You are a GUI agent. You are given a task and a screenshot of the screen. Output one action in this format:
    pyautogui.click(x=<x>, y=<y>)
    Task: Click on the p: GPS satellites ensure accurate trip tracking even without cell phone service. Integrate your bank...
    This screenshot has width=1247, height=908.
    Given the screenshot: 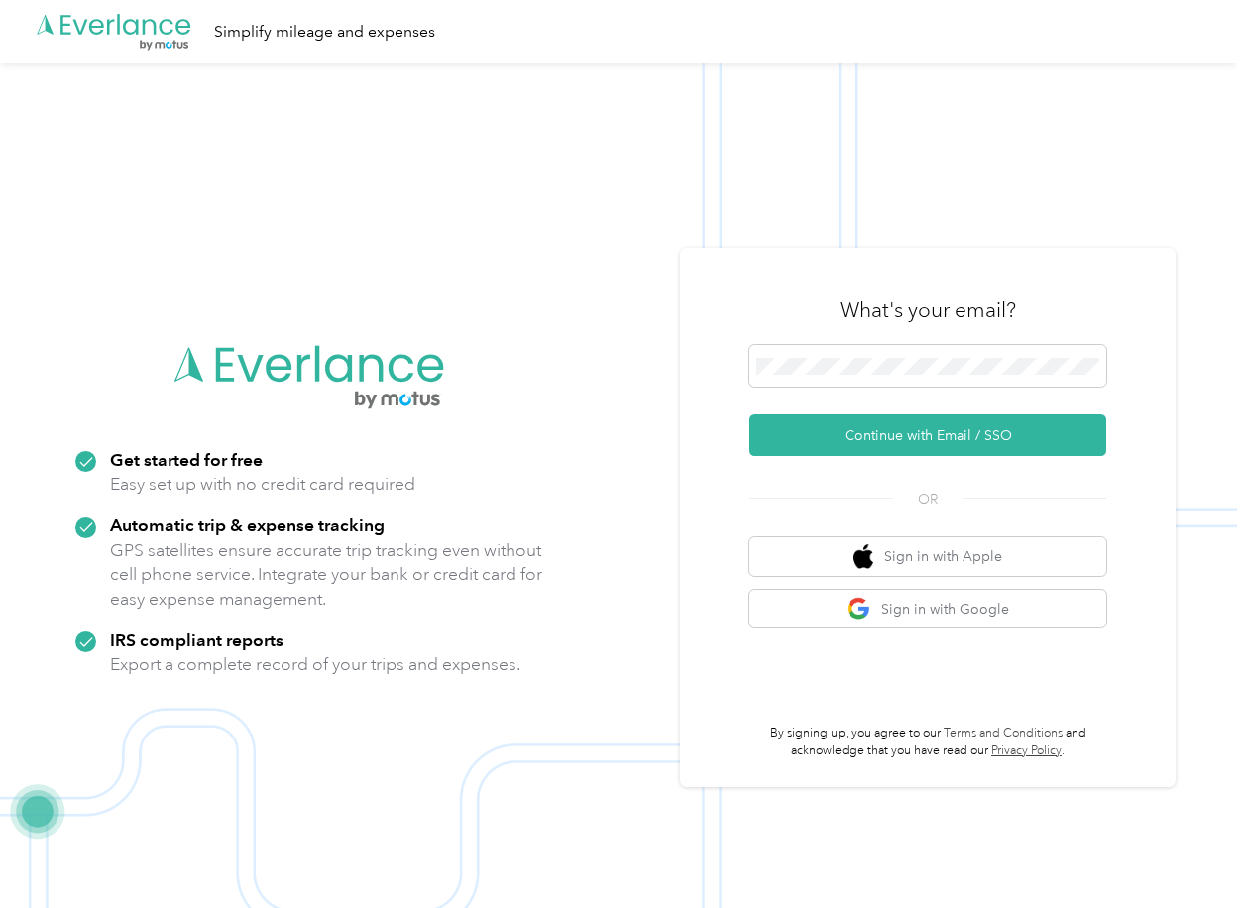 What is the action you would take?
    pyautogui.click(x=326, y=575)
    